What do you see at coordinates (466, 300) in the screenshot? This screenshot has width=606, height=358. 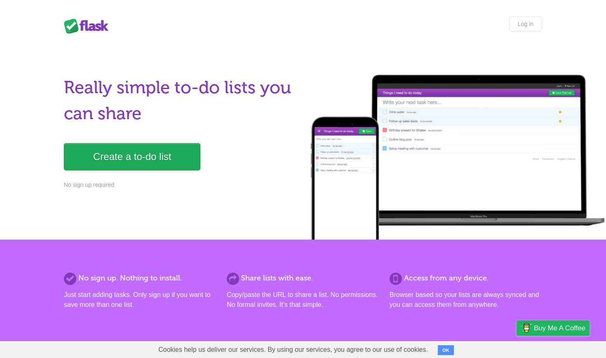 I see `p: Browser based so your lists are always synced and you can access them from anywhere.` at bounding box center [466, 300].